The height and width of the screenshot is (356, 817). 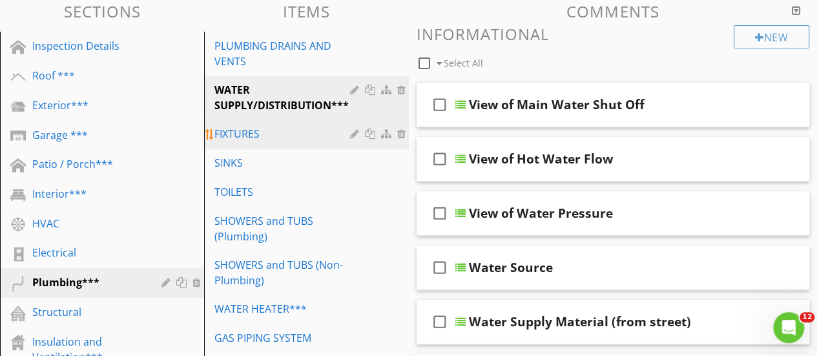 I want to click on div: View of Water Pressure, so click(x=541, y=213).